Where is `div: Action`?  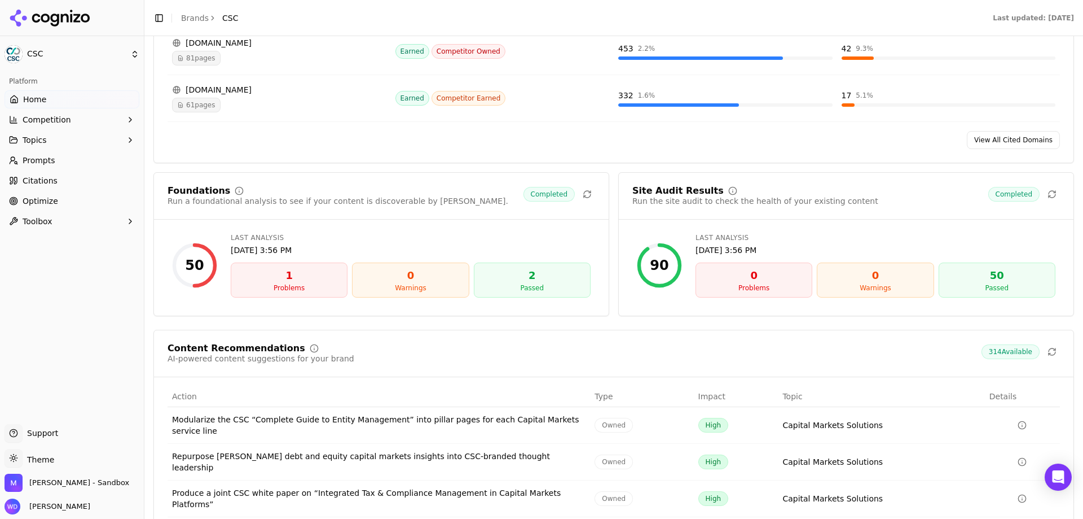
div: Action is located at coordinates (379, 396).